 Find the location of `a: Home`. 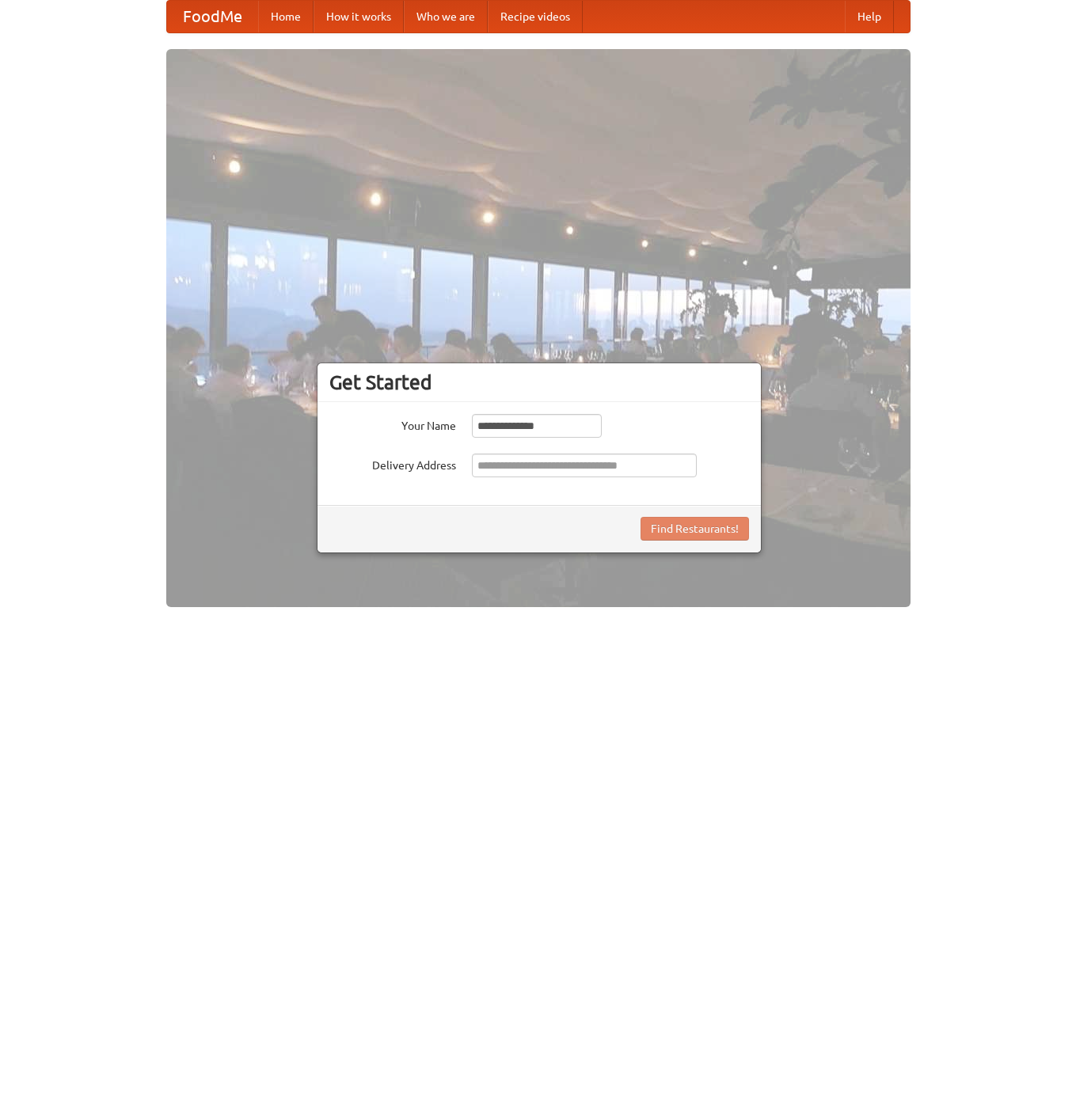

a: Home is located at coordinates (286, 16).